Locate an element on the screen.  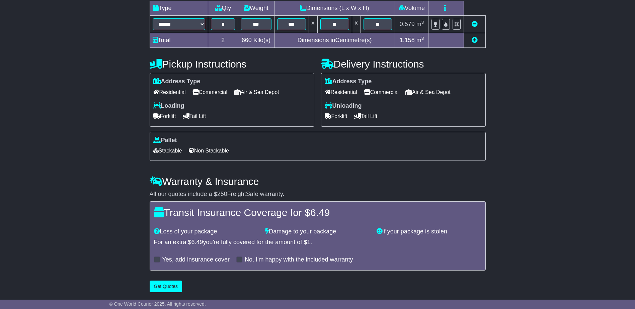
label: Unloading is located at coordinates (343, 106).